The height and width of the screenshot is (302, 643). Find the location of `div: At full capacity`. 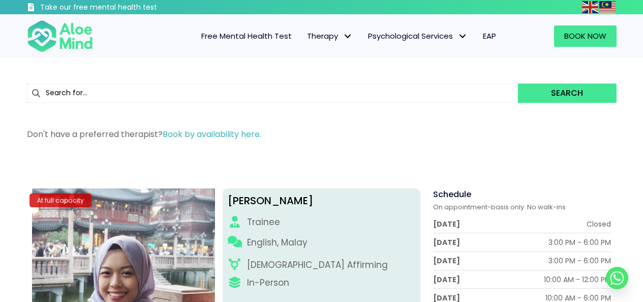

div: At full capacity is located at coordinates (61, 200).